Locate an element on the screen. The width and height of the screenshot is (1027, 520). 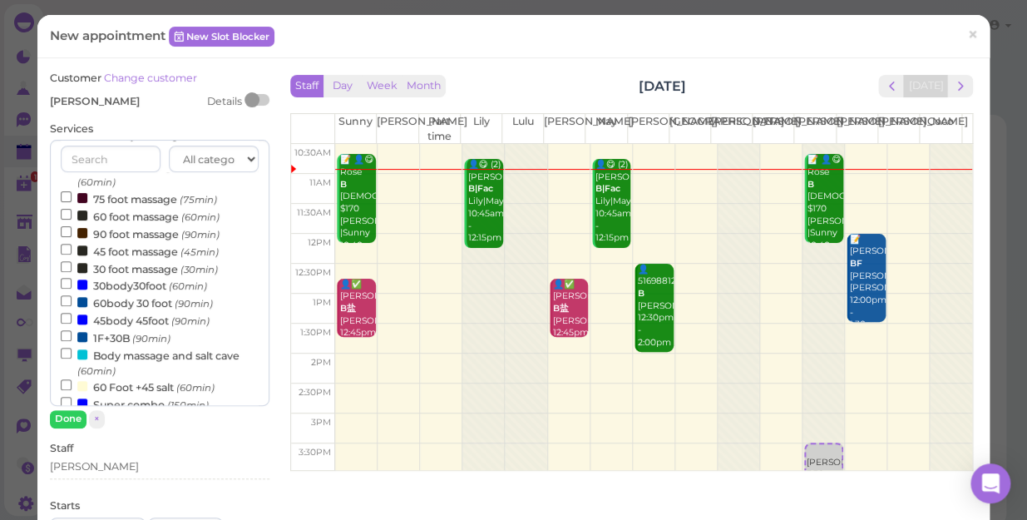
input: Super combo (150min) is located at coordinates (66, 402).